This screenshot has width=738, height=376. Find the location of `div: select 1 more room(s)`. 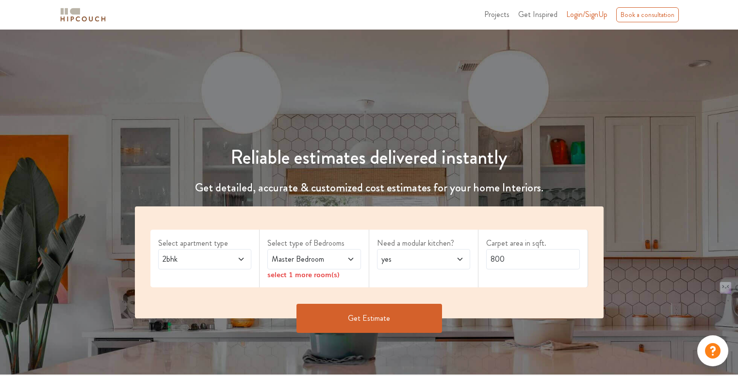

div: select 1 more room(s) is located at coordinates (314, 274).